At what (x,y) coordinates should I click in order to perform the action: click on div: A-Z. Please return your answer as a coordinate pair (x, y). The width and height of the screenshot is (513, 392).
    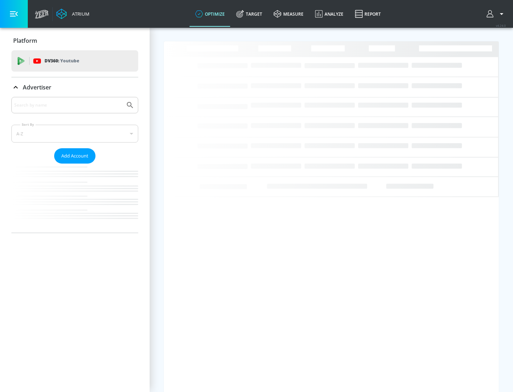
    Looking at the image, I should click on (75, 134).